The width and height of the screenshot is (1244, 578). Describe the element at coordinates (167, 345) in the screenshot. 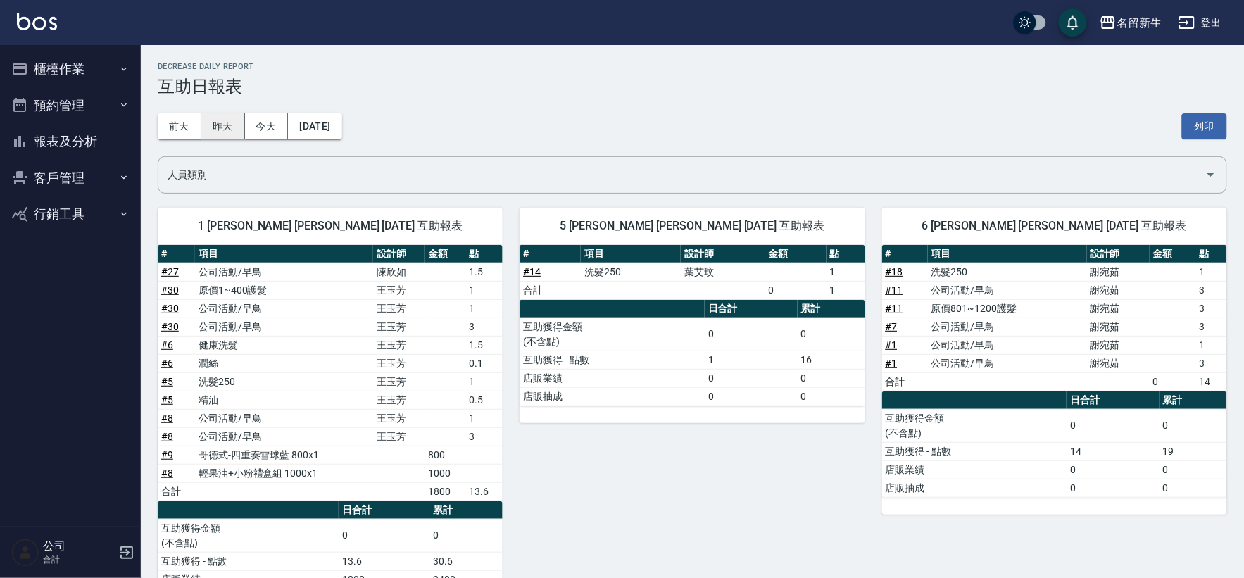

I see `a: #6` at that location.